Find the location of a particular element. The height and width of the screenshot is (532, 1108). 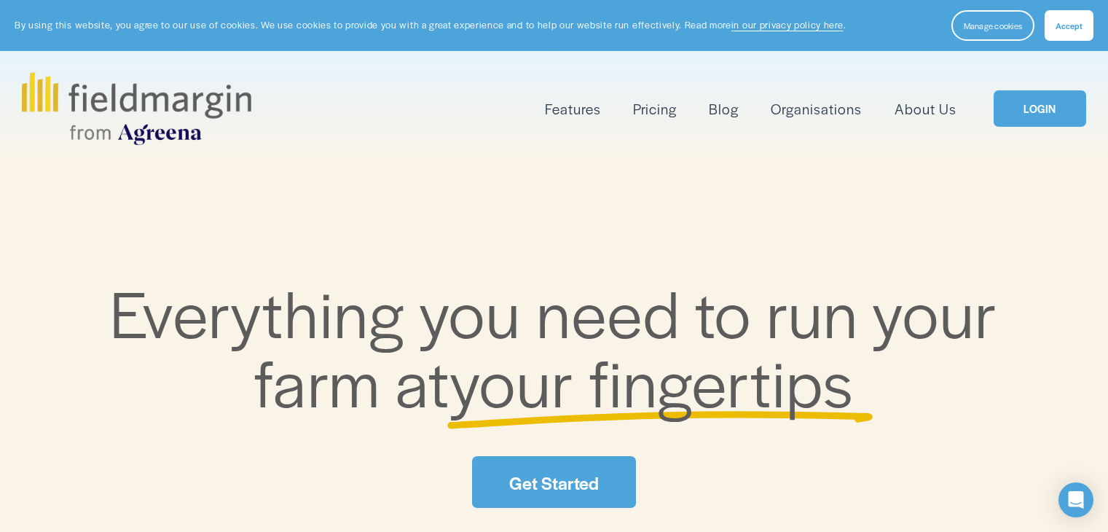

a: About Us is located at coordinates (925, 109).